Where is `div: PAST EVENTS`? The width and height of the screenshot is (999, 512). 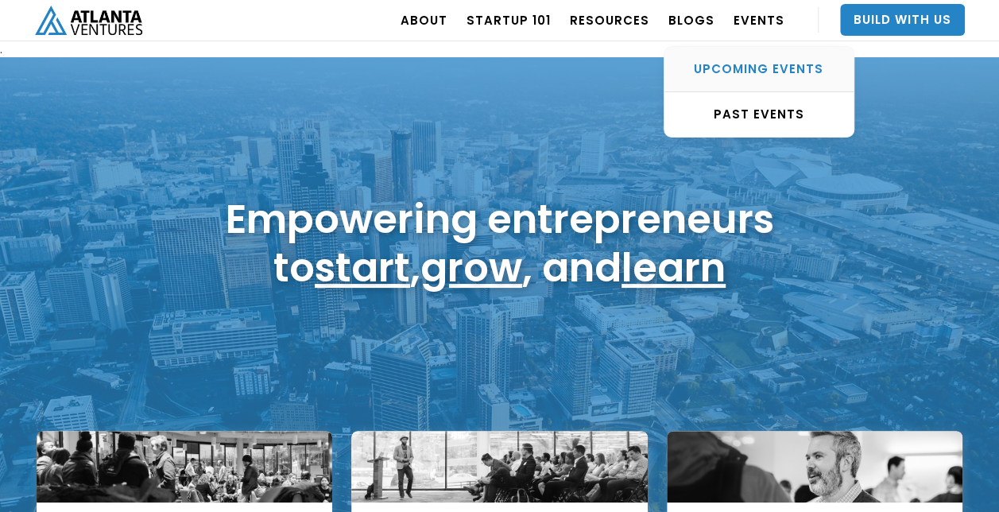 div: PAST EVENTS is located at coordinates (759, 114).